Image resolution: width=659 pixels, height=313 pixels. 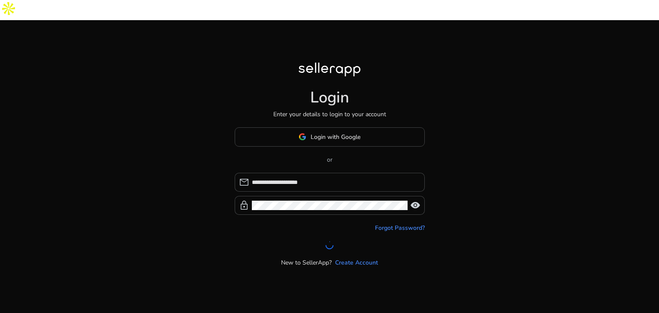 What do you see at coordinates (244, 182) in the screenshot?
I see `span: mail` at bounding box center [244, 182].